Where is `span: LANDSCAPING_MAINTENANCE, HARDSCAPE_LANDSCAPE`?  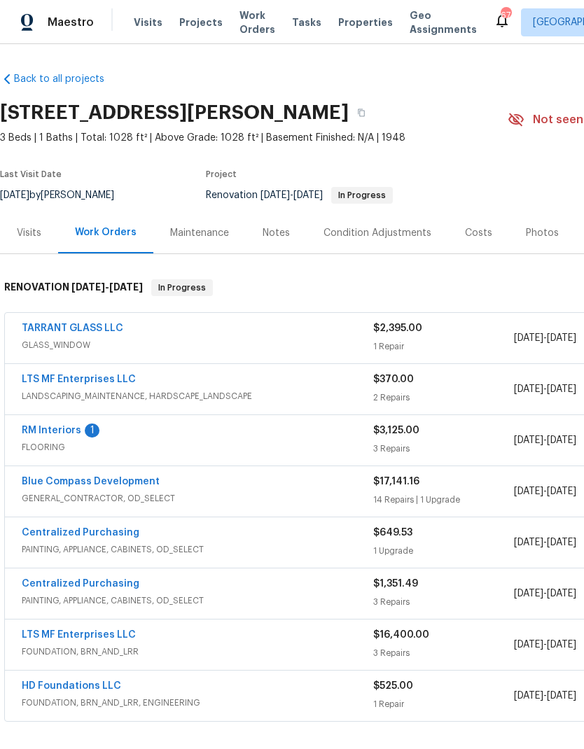
span: LANDSCAPING_MAINTENANCE, HARDSCAPE_LANDSCAPE is located at coordinates (198, 396).